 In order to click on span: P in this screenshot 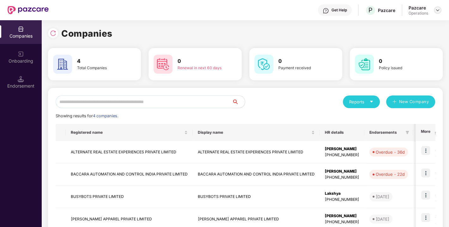, I will do `click(371, 10)`.